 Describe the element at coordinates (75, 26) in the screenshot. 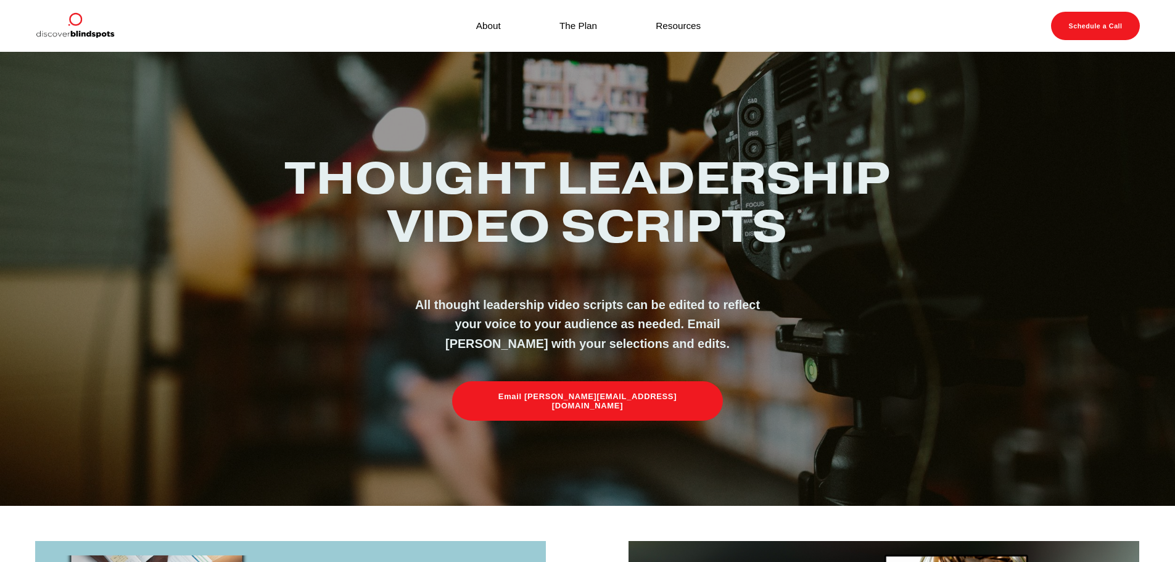

I see `img: Discover Blind Spots` at that location.